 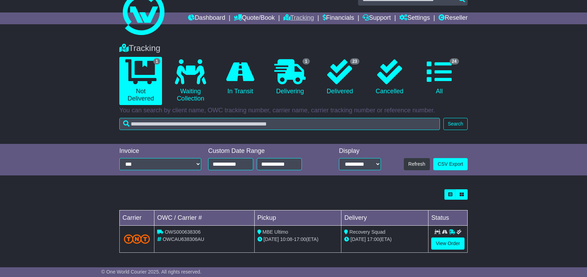 What do you see at coordinates (339, 77) in the screenshot?
I see `a: 23 Delivered` at bounding box center [339, 77].